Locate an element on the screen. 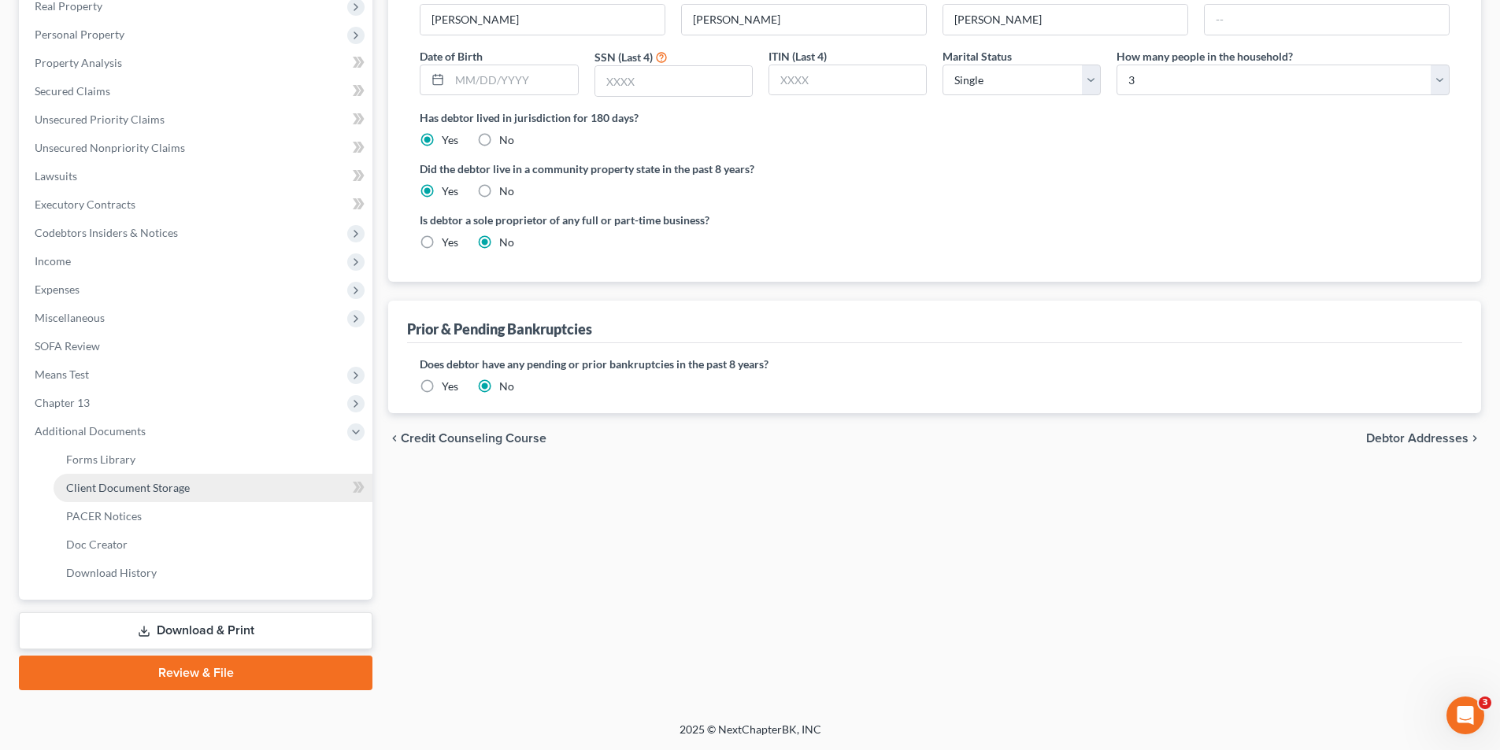  span: Lawsuits is located at coordinates (56, 176).